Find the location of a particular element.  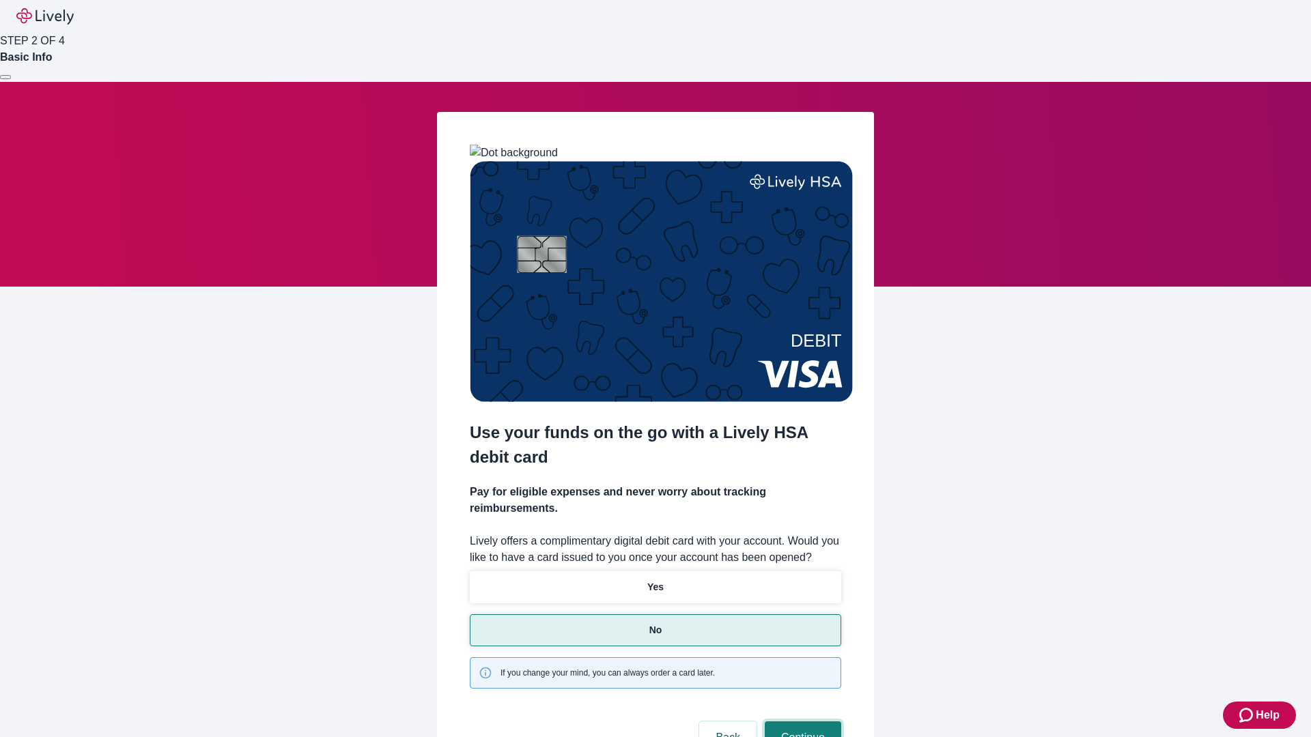

span: Help is located at coordinates (1267, 715).